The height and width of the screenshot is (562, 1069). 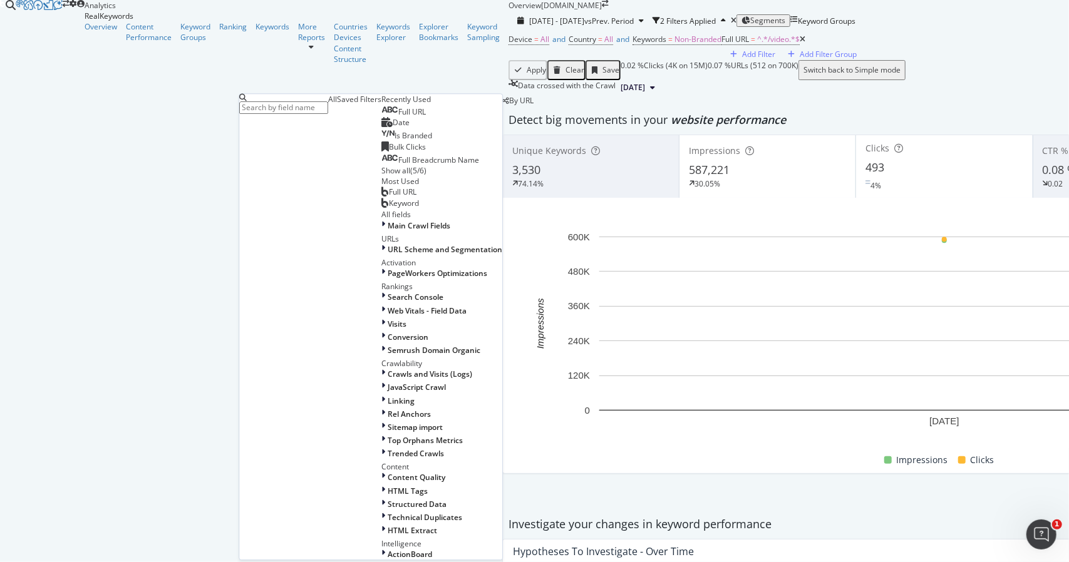 What do you see at coordinates (427, 311) in the screenshot?
I see `span: Web Vitals - Field Data` at bounding box center [427, 311].